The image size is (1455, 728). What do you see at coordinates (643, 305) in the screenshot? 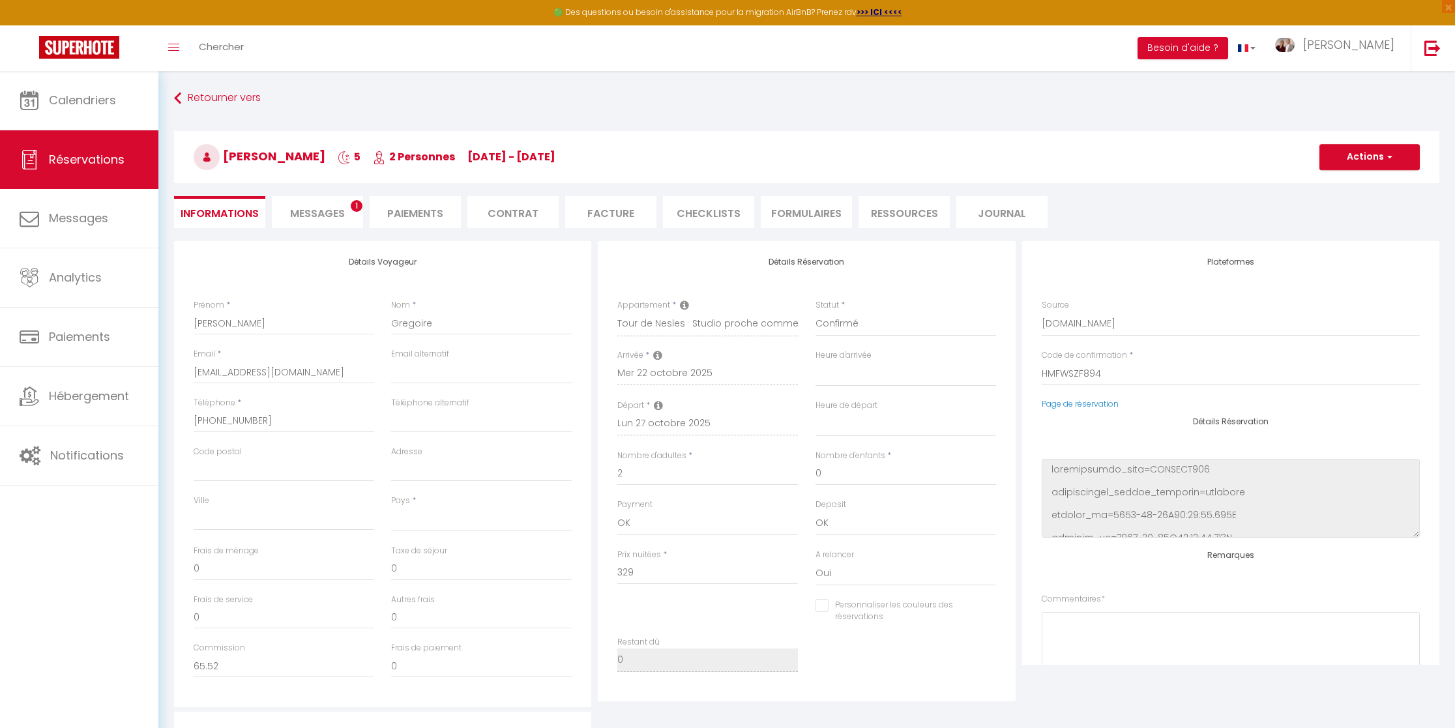
I see `label: Appartement` at bounding box center [643, 305].